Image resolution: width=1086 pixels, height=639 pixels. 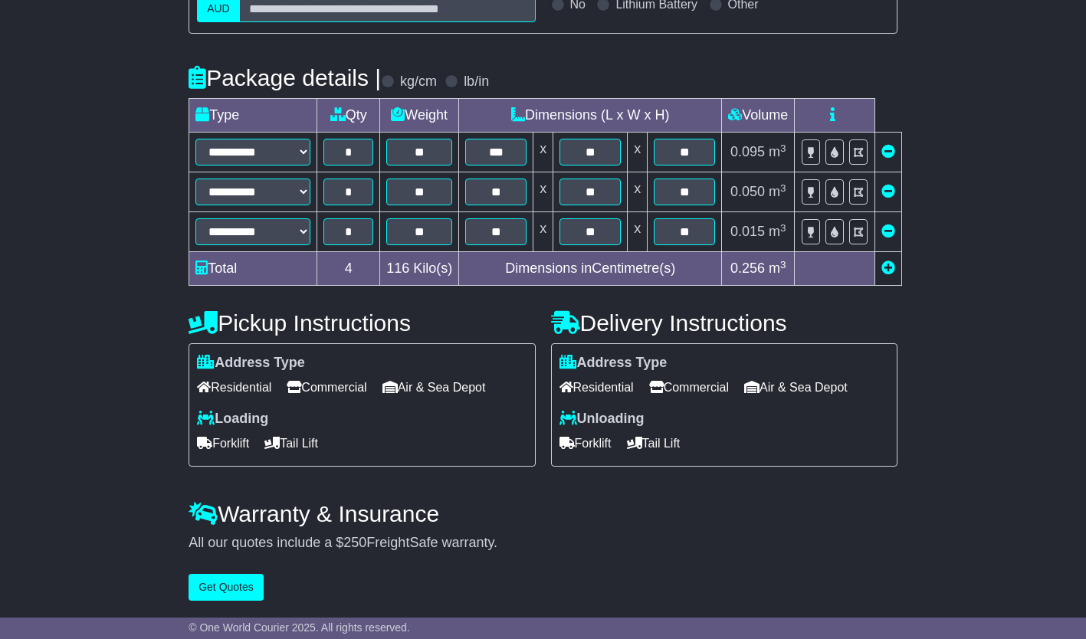 I want to click on a: Add new item, so click(x=888, y=268).